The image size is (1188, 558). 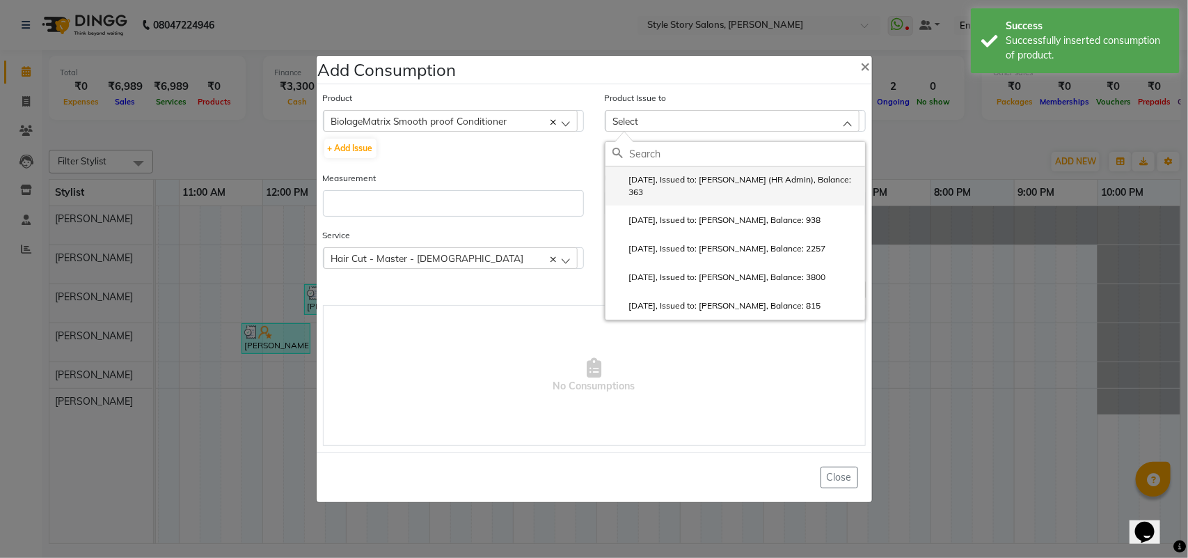 I want to click on div: Success, so click(x=1088, y=26).